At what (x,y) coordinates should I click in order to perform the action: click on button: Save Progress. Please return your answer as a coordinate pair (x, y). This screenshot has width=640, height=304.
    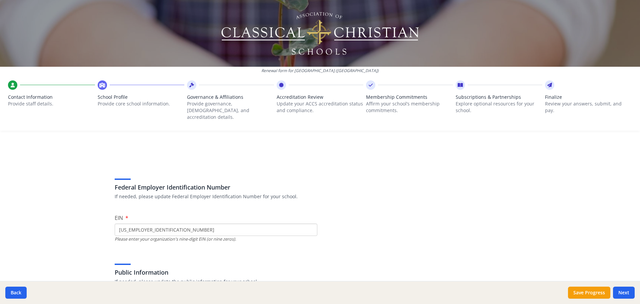
    Looking at the image, I should click on (589, 292).